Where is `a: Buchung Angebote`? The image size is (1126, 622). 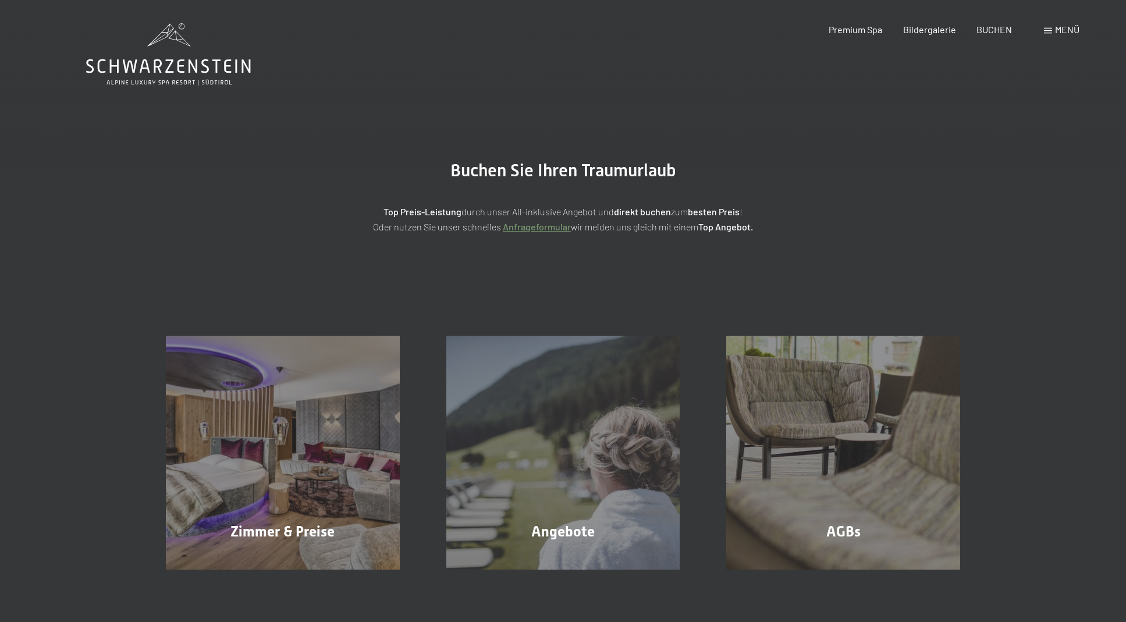
a: Buchung Angebote is located at coordinates (563, 453).